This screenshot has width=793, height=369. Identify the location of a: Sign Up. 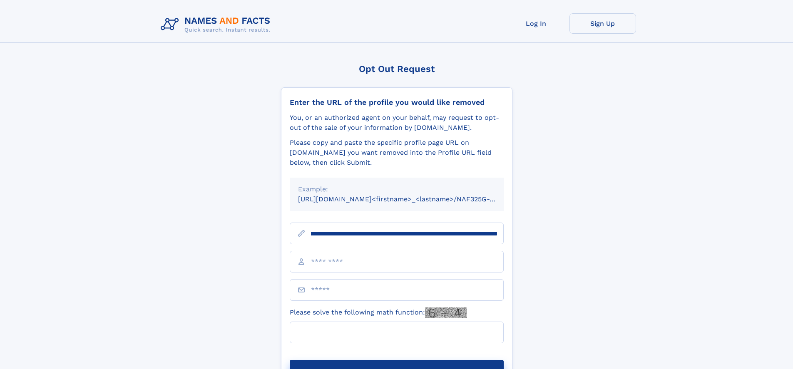
(603, 23).